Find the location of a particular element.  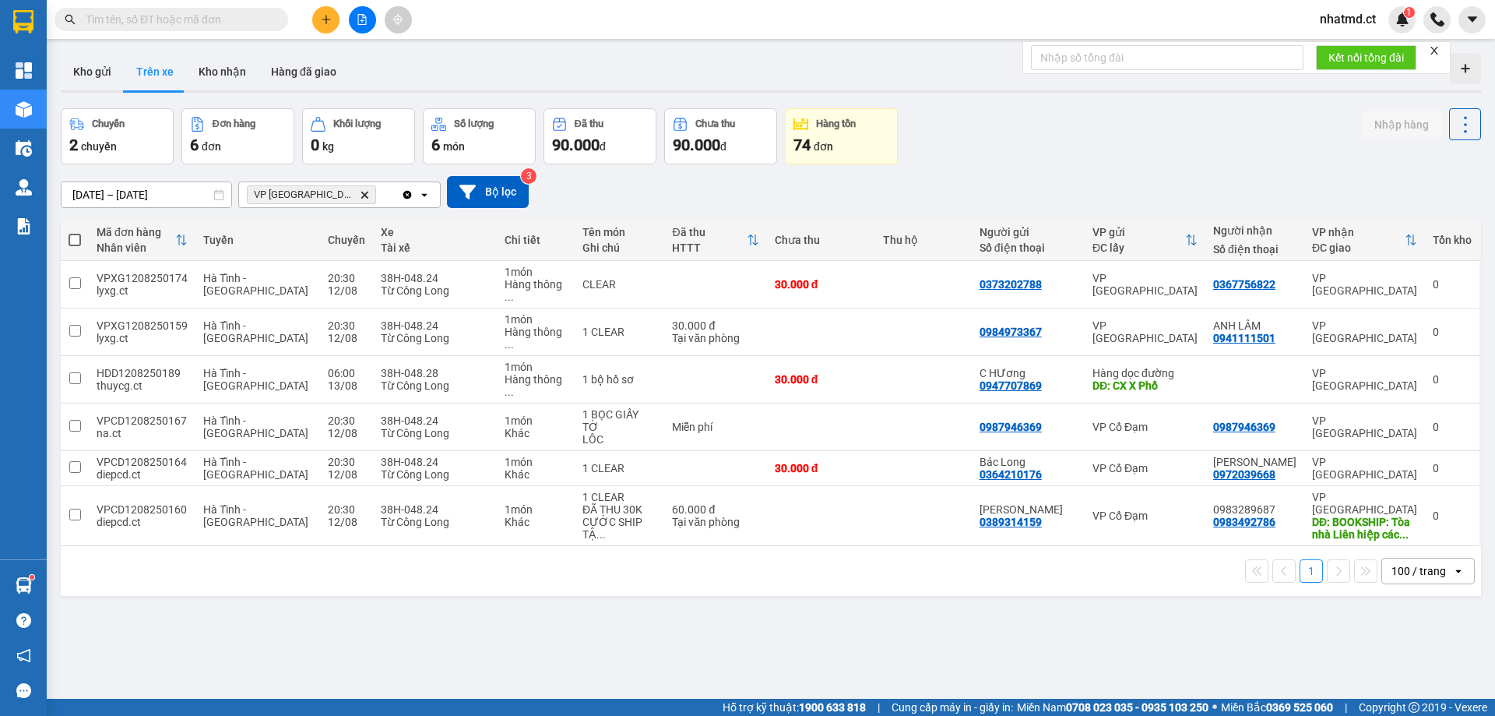

div: 0947707869 is located at coordinates (1011, 386).